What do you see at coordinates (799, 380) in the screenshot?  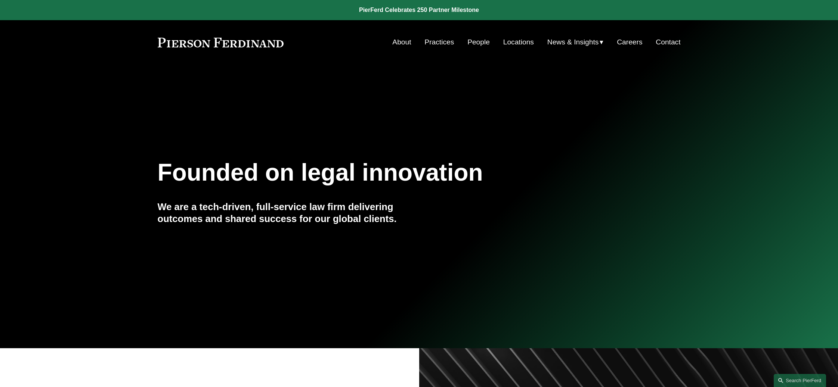 I see `a: Search this site` at bounding box center [799, 380].